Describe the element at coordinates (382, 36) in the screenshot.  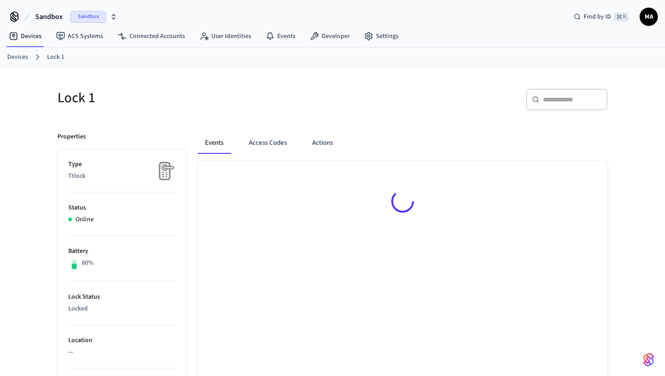
I see `a: Settings` at that location.